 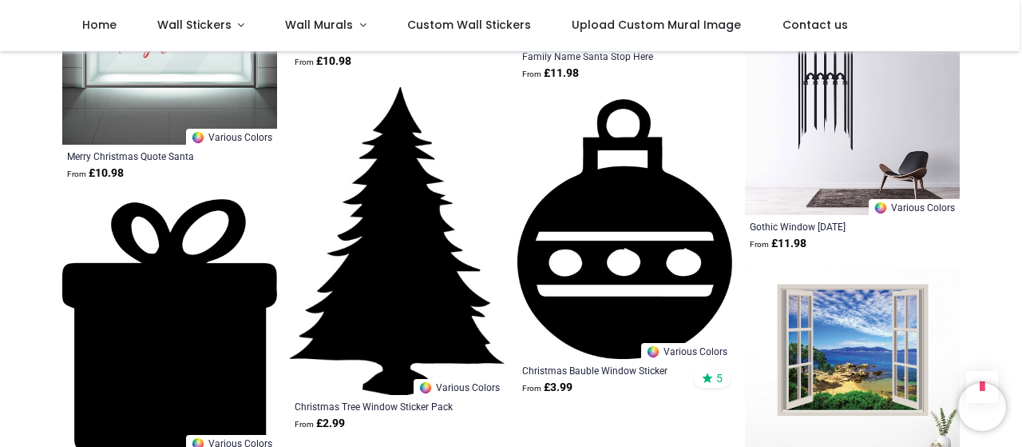 What do you see at coordinates (469, 25) in the screenshot?
I see `span: Custom Wall Stickers` at bounding box center [469, 25].